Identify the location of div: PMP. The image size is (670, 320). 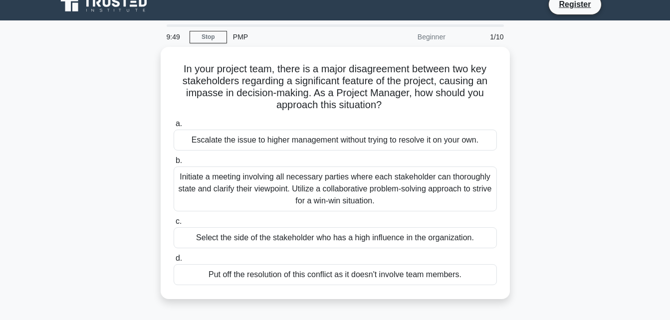
(296, 37).